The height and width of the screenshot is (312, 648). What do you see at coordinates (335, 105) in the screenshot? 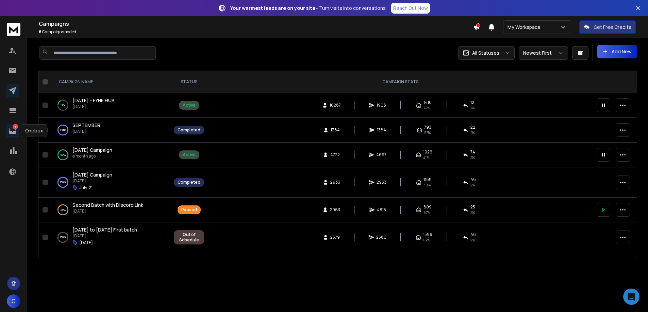
I see `span: 10287` at bounding box center [335, 105].